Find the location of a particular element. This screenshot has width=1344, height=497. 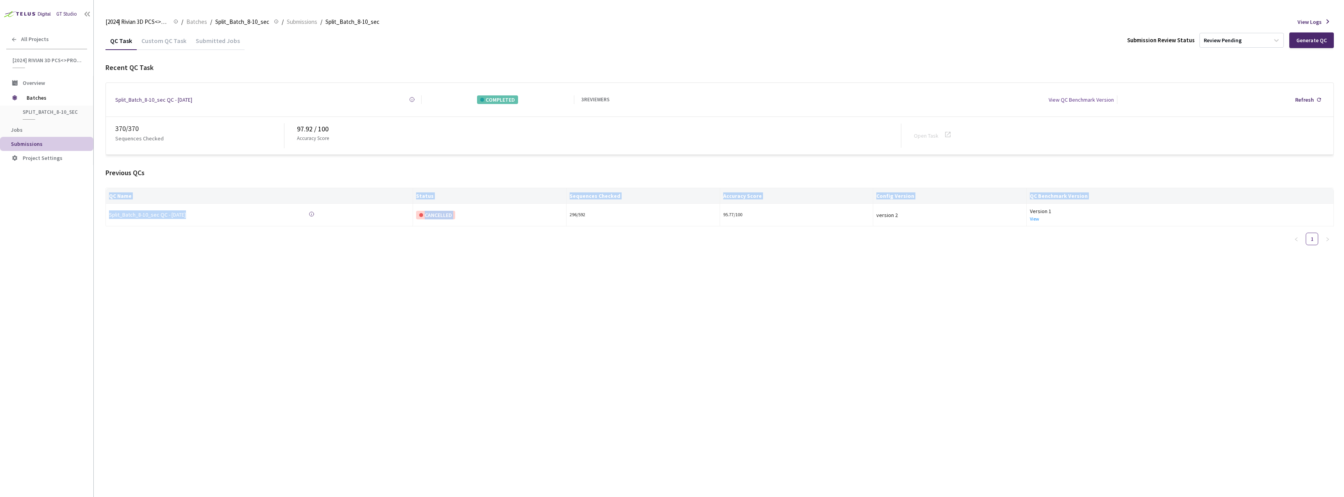

th: Sequences Checked is located at coordinates (643, 196).